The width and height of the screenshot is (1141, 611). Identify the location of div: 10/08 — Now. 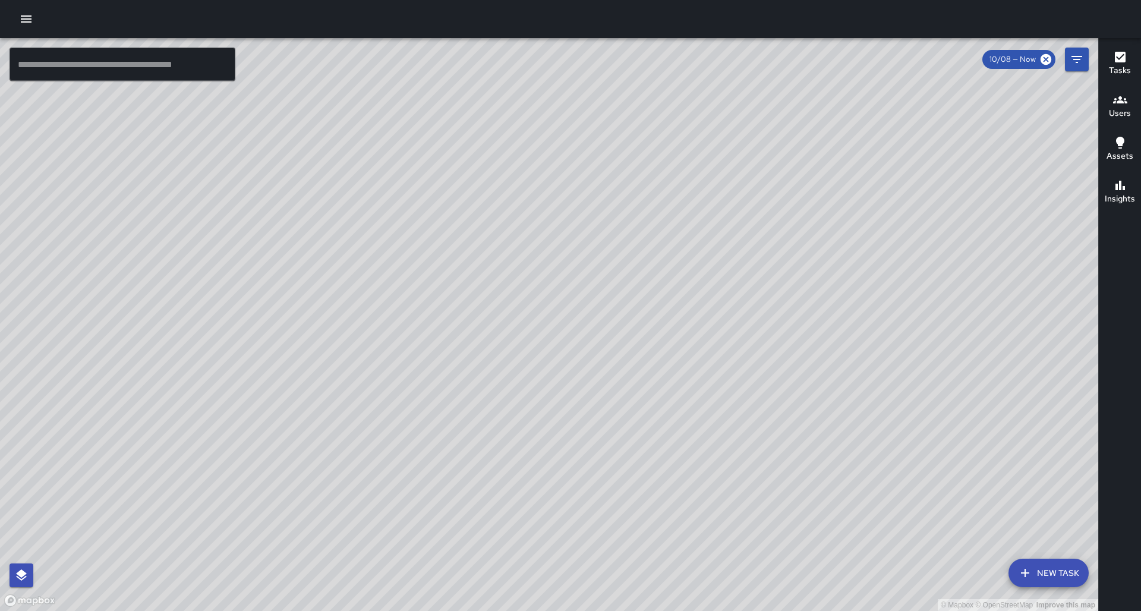
(1019, 59).